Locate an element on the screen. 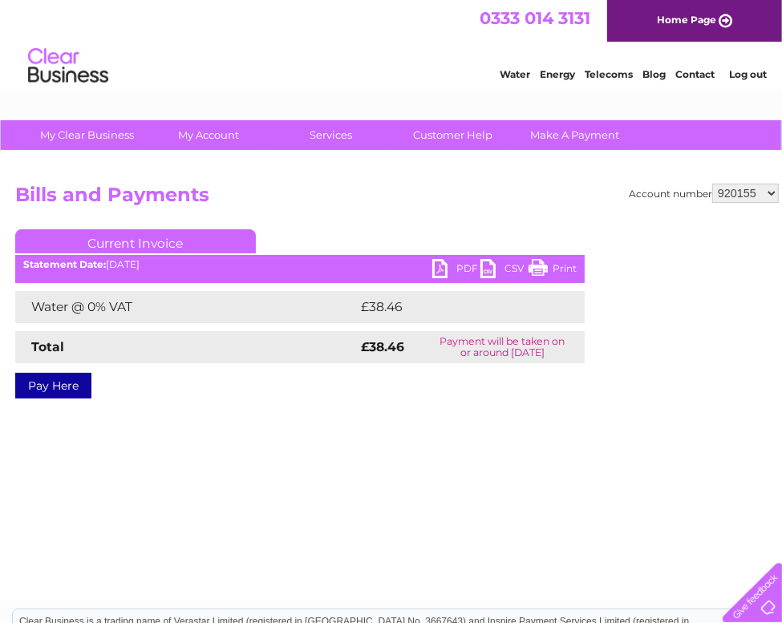  a: Make A Payment is located at coordinates (574, 135).